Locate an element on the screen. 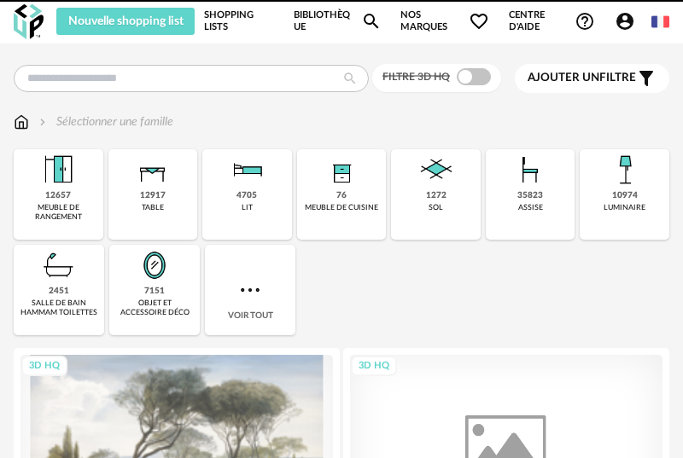 The image size is (683, 458). div: salle de bain hammam toilettes is located at coordinates (59, 308).